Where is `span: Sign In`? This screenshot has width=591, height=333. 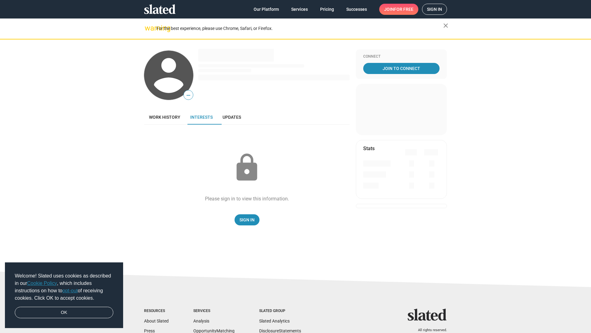
span: Sign In is located at coordinates (247, 220).